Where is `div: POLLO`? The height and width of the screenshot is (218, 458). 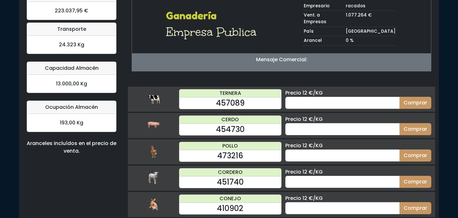
div: POLLO is located at coordinates (230, 146).